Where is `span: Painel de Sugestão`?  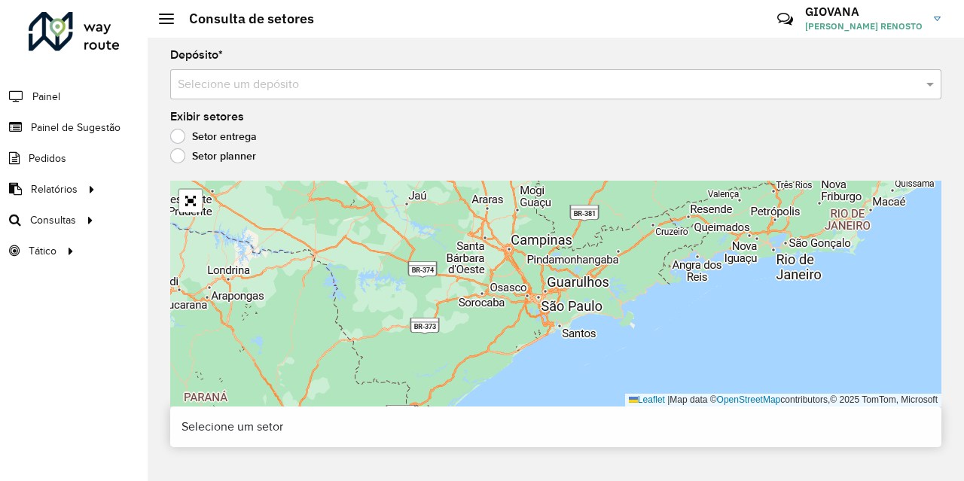 span: Painel de Sugestão is located at coordinates (75, 127).